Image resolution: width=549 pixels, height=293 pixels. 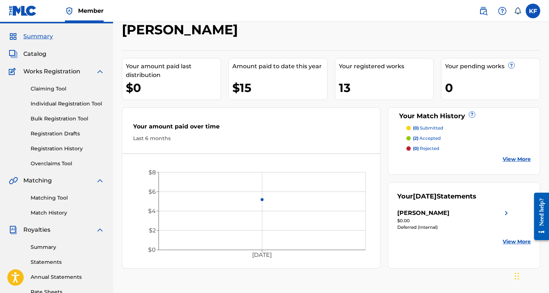 I want to click on a: Summary, so click(x=68, y=247).